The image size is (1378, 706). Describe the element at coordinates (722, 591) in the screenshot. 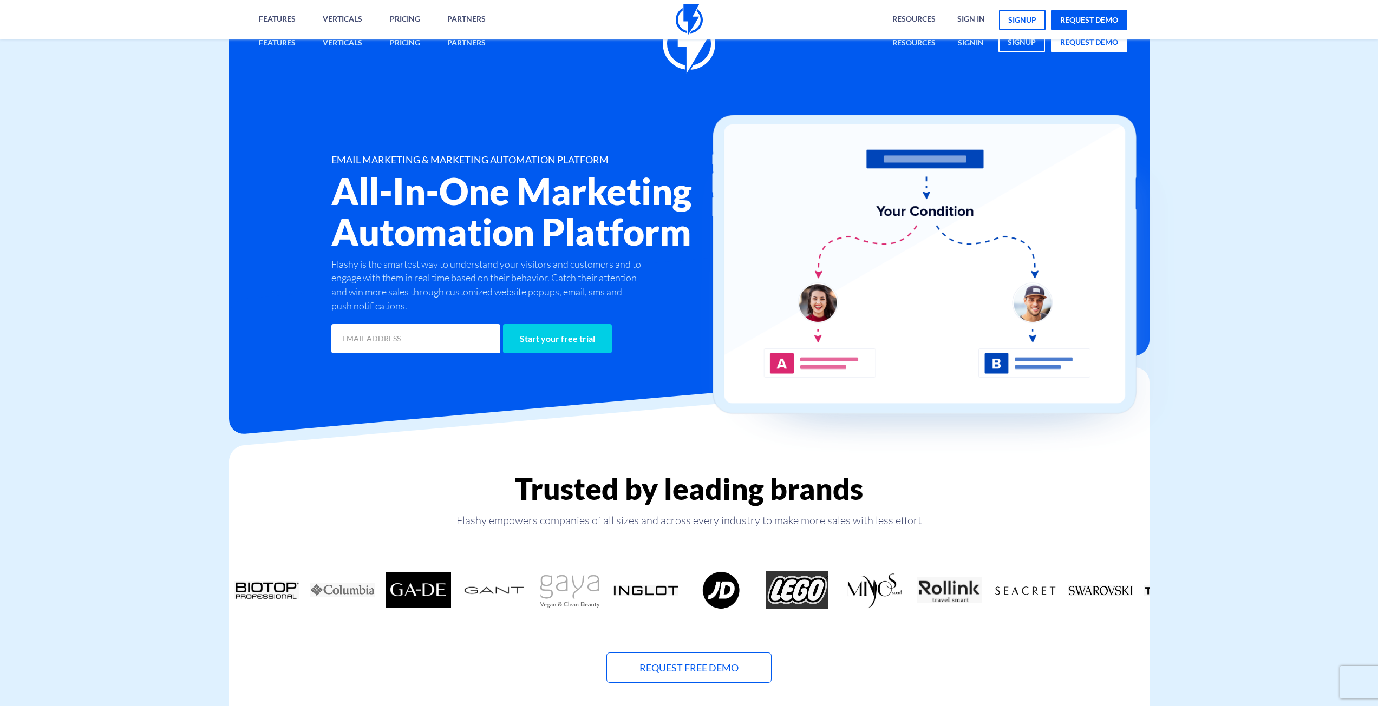

I see `div: 8 / 18` at that location.